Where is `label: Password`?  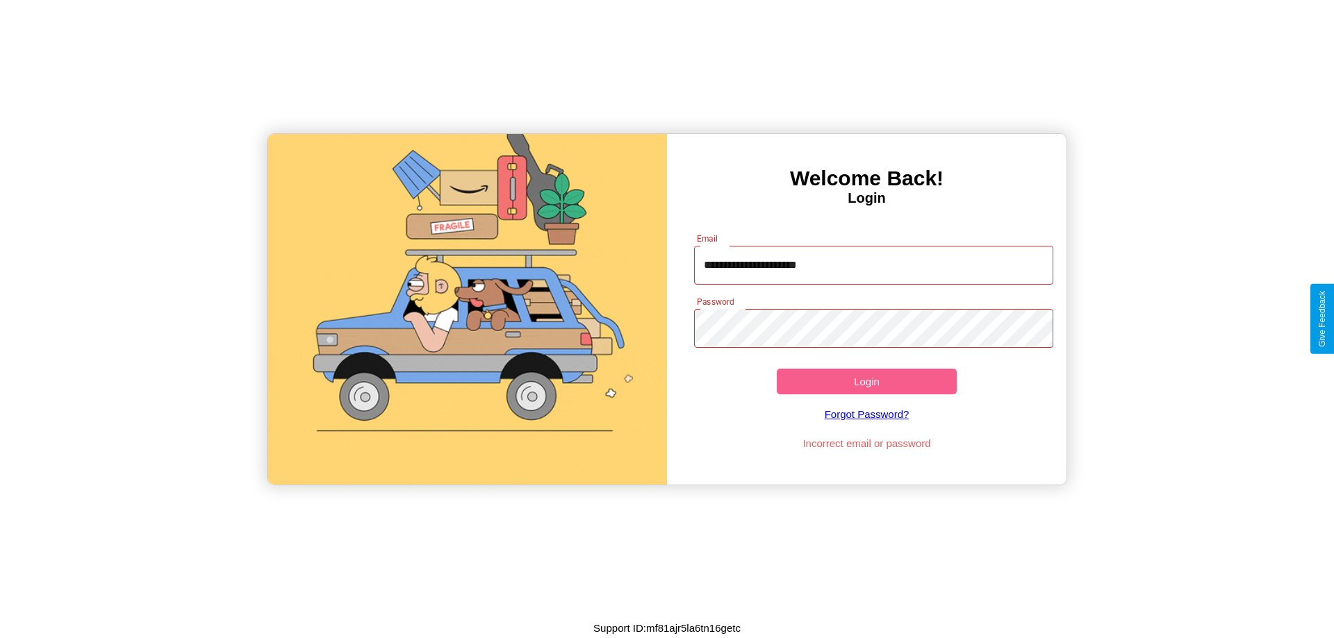 label: Password is located at coordinates (715, 301).